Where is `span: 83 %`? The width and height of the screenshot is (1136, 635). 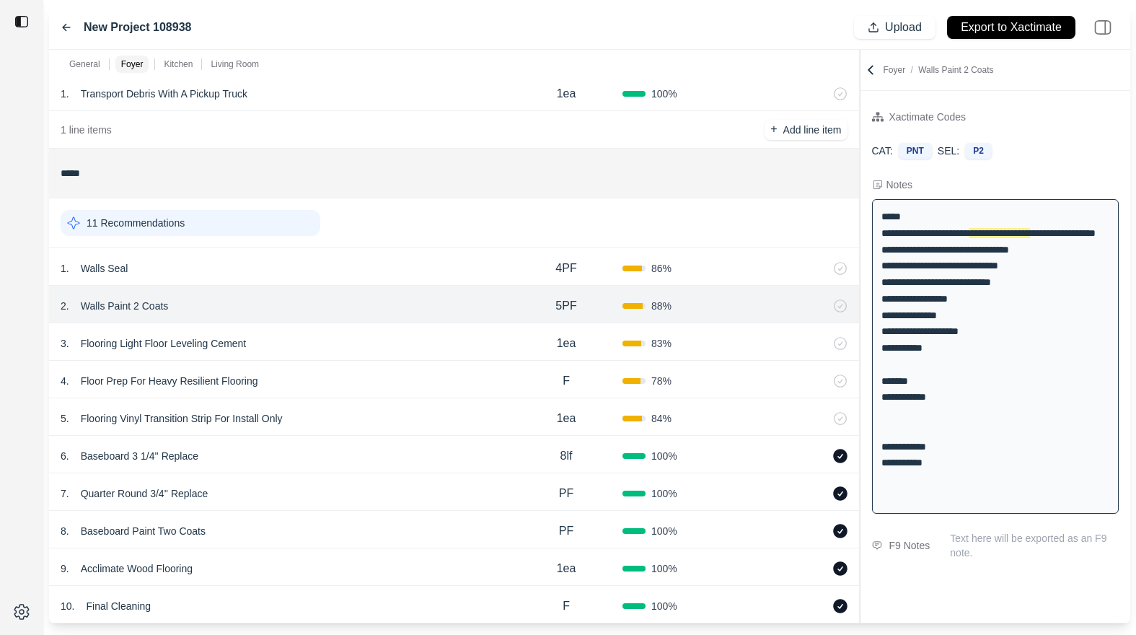
span: 83 % is located at coordinates (661, 343).